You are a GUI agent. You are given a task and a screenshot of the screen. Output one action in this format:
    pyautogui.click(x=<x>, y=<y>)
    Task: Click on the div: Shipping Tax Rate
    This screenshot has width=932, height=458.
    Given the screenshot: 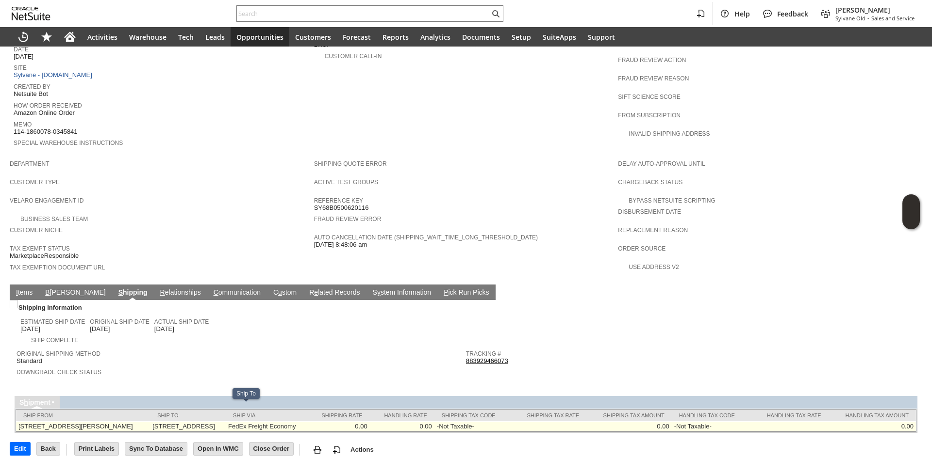 What is the action you would take?
    pyautogui.click(x=548, y=416)
    